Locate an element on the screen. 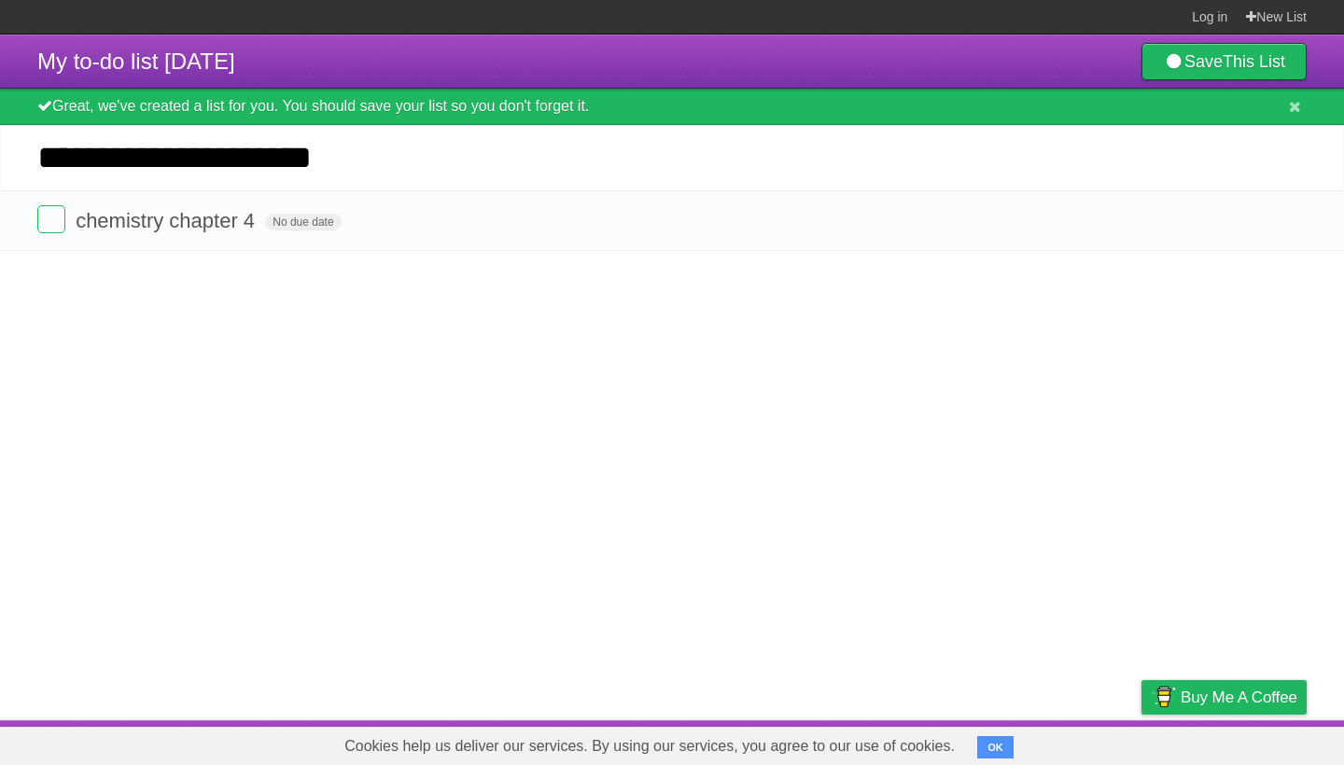  button: OK is located at coordinates (995, 748).